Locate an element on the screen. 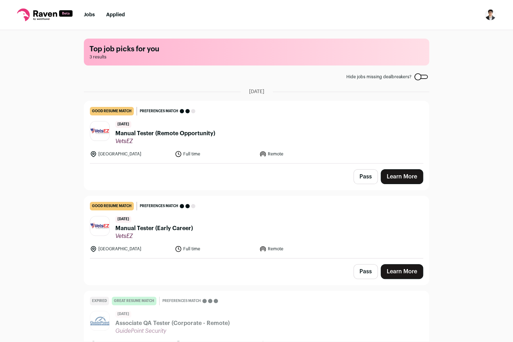  h1: Top job picks for you is located at coordinates (257, 49).